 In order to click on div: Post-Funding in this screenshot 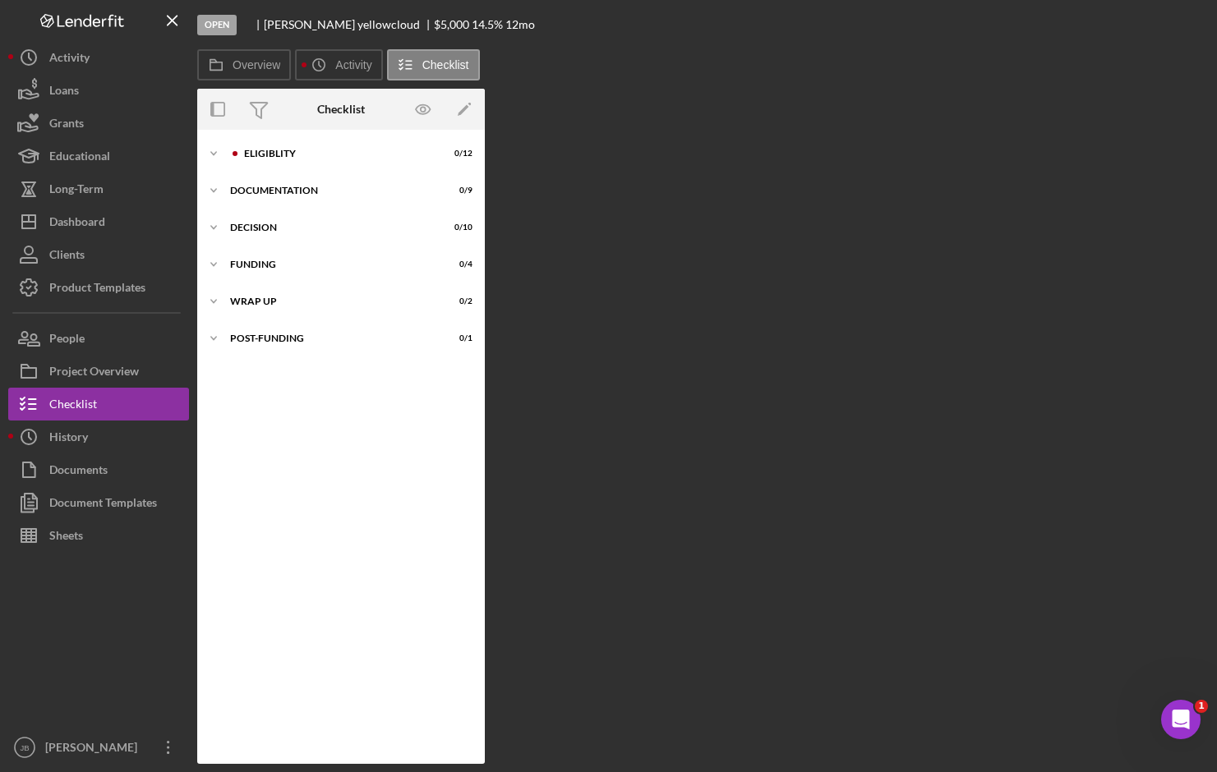, I will do `click(330, 338)`.